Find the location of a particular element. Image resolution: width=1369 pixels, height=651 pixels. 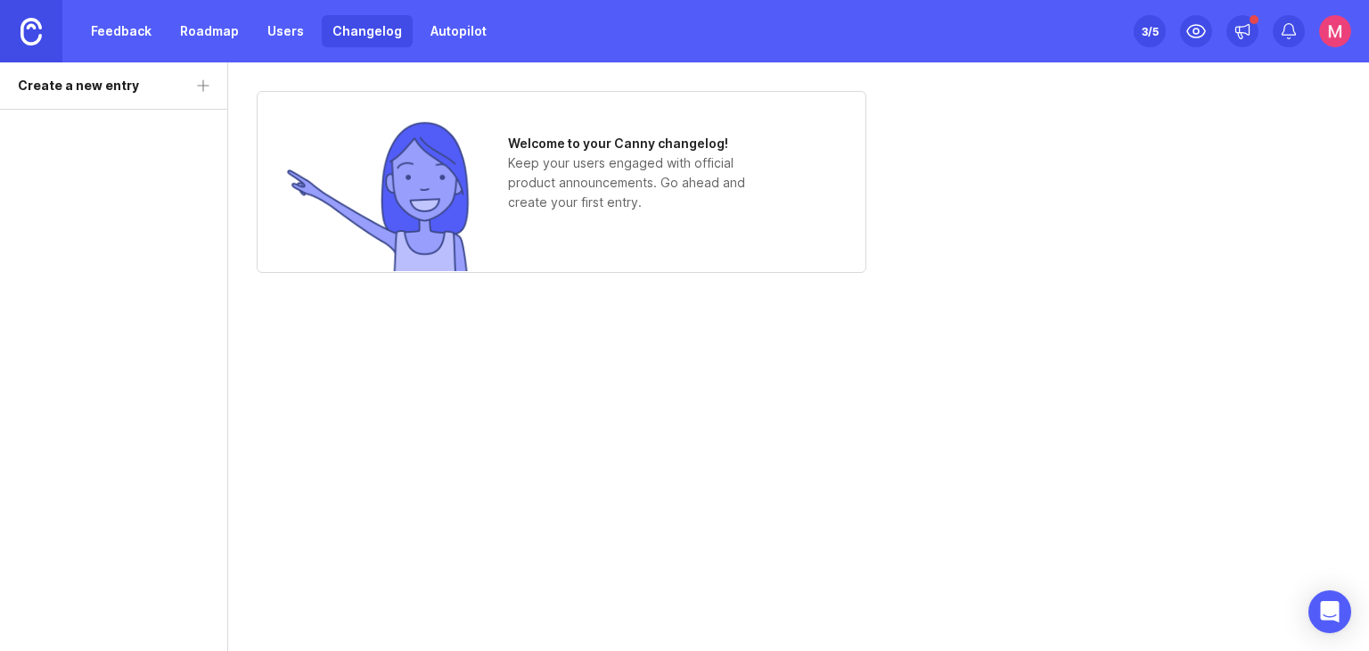

a: Roadmap is located at coordinates (210, 31).